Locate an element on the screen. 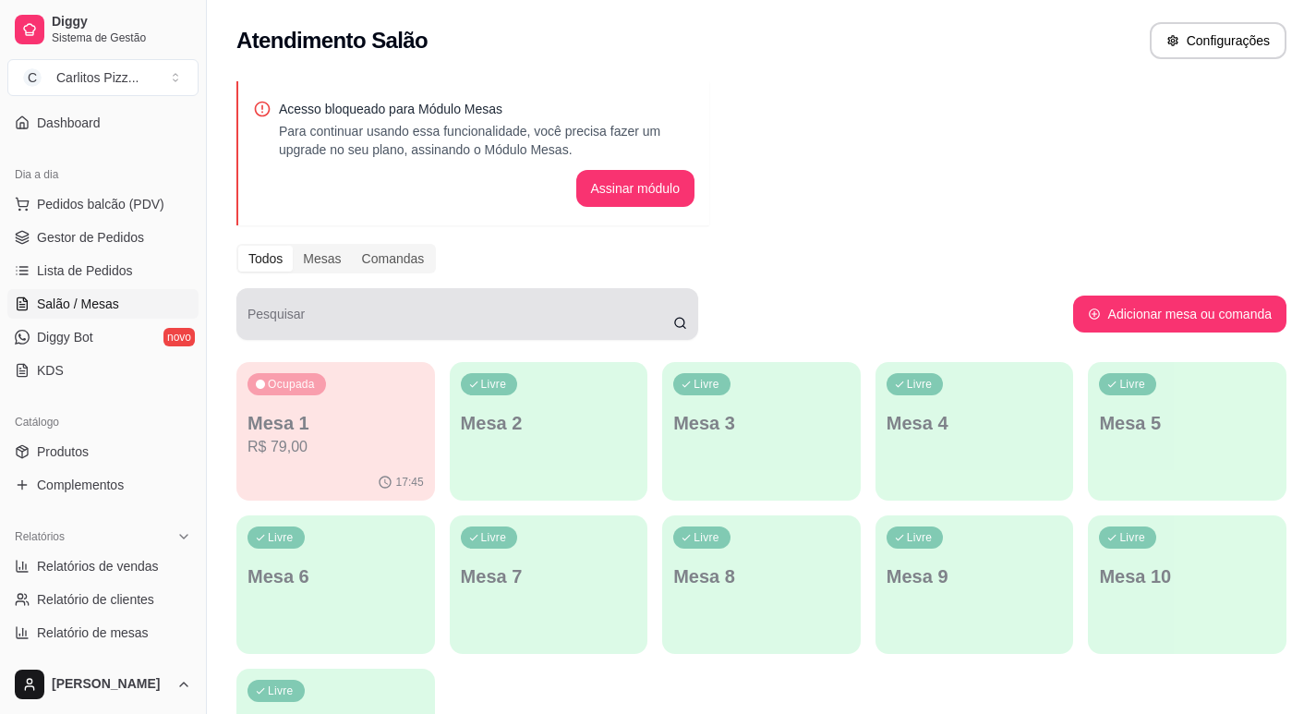  button: LivreMesa 9 is located at coordinates (974, 585).